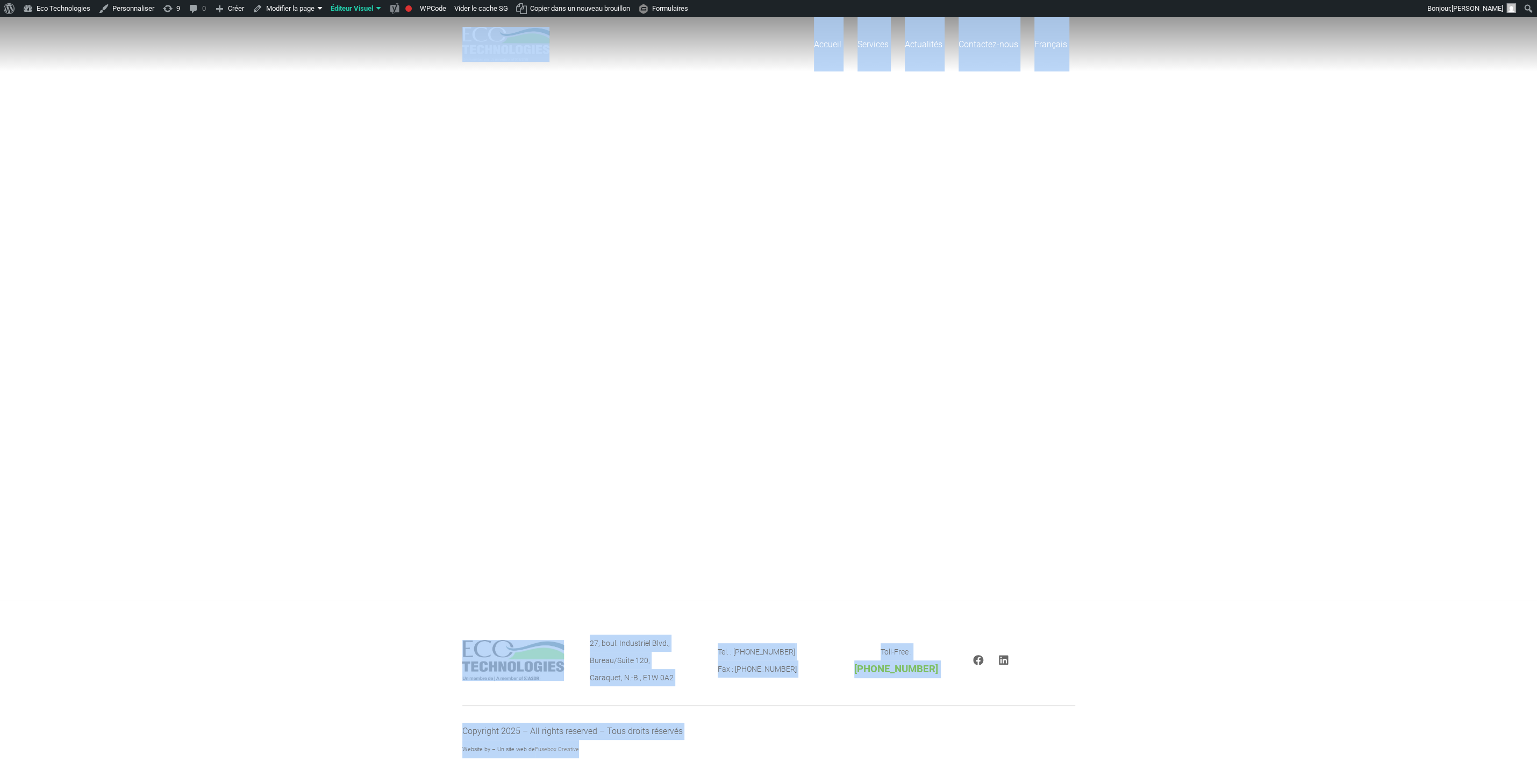  I want to click on a: Contactez-nous, so click(988, 44).